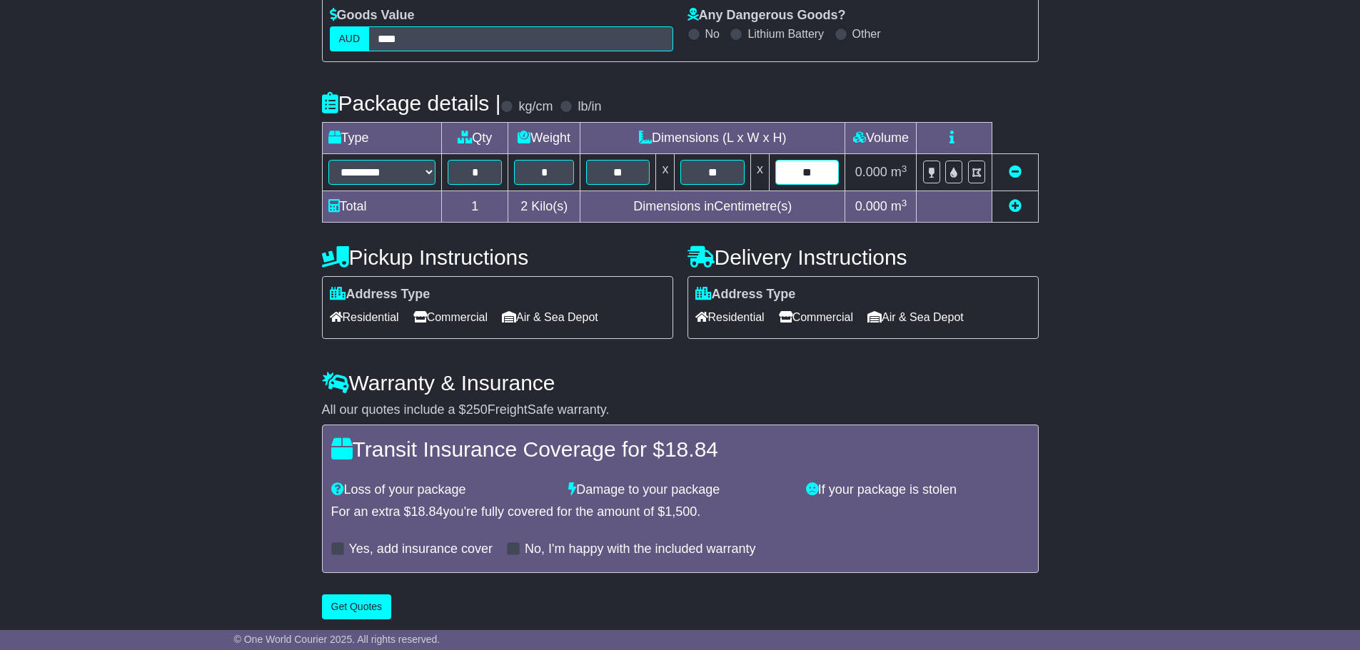  What do you see at coordinates (680, 383) in the screenshot?
I see `h4: Warranty & Insurance` at bounding box center [680, 383].